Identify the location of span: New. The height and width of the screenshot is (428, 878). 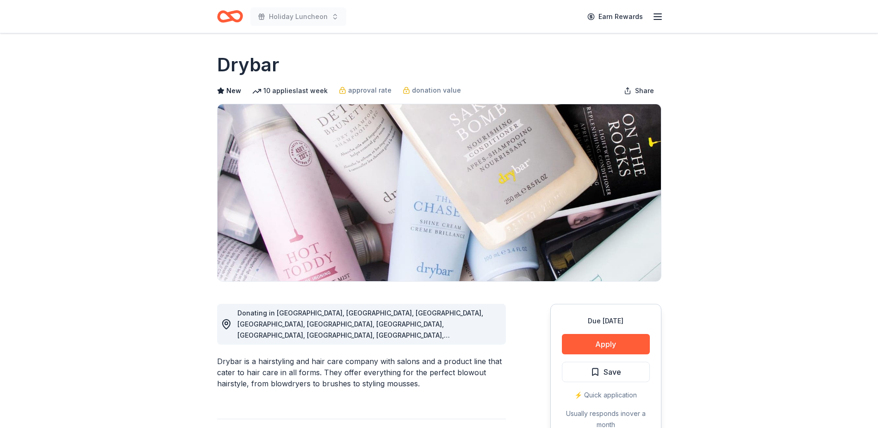
(234, 91).